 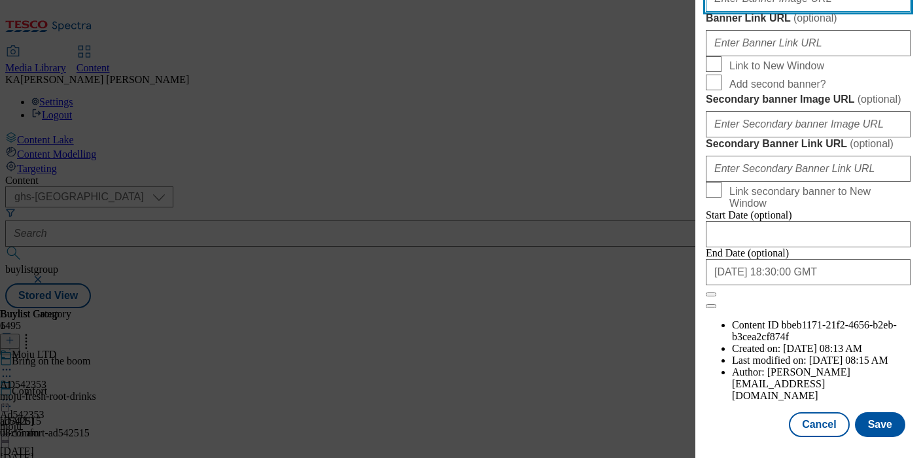 What do you see at coordinates (821, 384) in the screenshot?
I see `li: Author:` at bounding box center [821, 384].